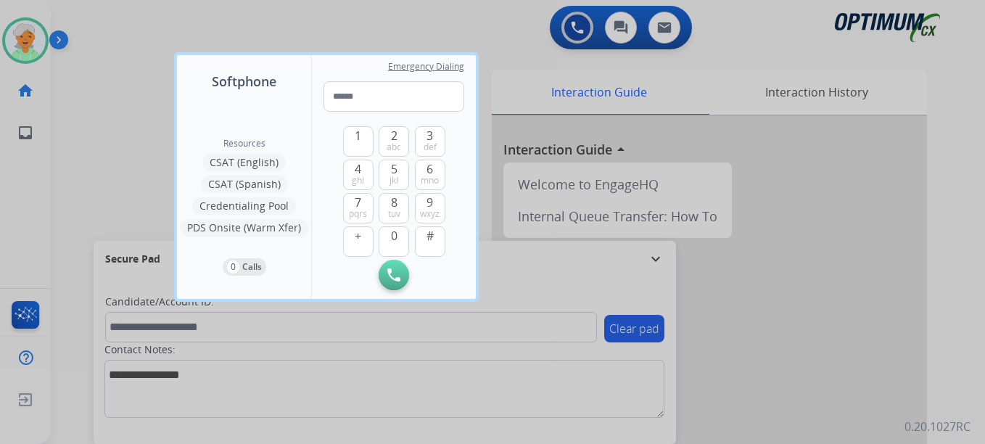 This screenshot has width=985, height=444. What do you see at coordinates (394, 175) in the screenshot?
I see `button: 5jkl` at bounding box center [394, 175].